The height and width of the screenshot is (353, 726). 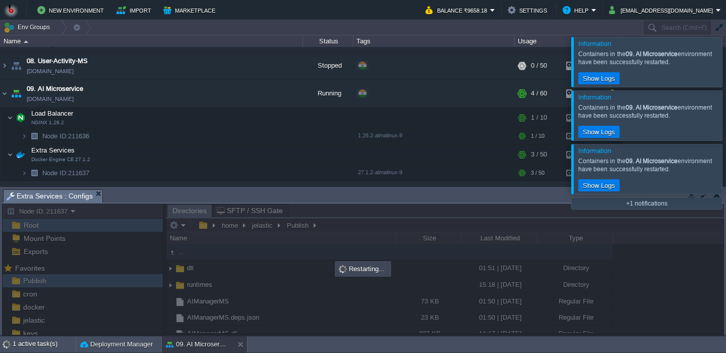 I want to click on div: 56%, so click(x=583, y=195).